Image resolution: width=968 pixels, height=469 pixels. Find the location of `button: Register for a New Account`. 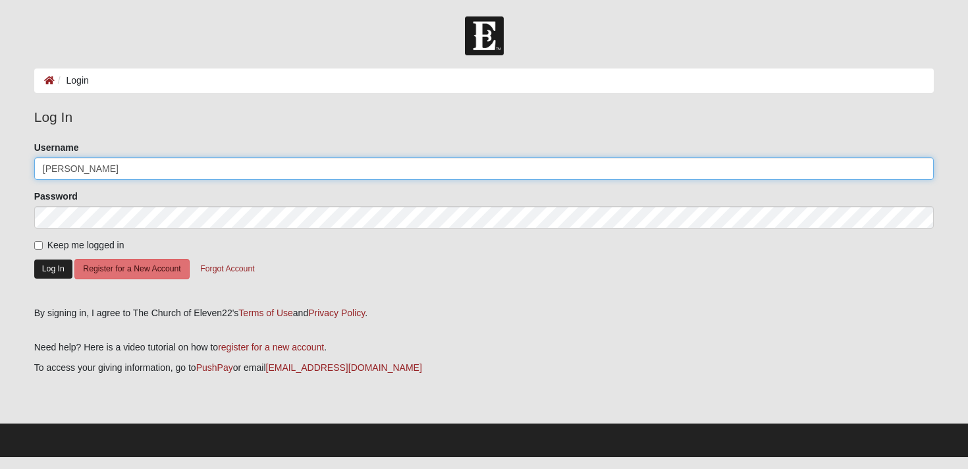

button: Register for a New Account is located at coordinates (132, 269).